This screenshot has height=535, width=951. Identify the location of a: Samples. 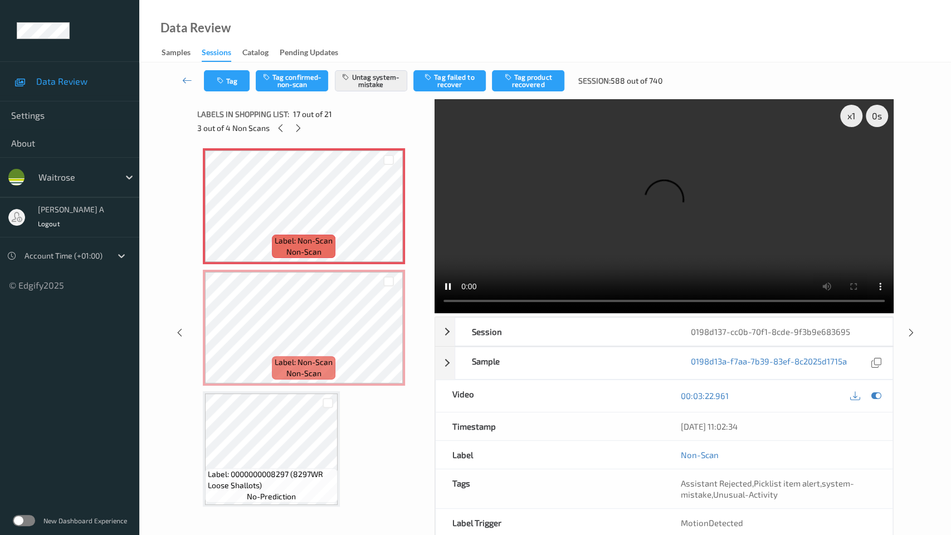
(182, 53).